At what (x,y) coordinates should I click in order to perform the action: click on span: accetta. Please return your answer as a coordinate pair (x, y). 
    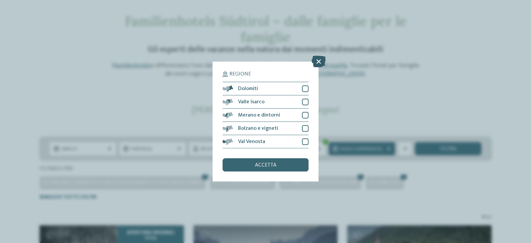
    Looking at the image, I should click on (266, 165).